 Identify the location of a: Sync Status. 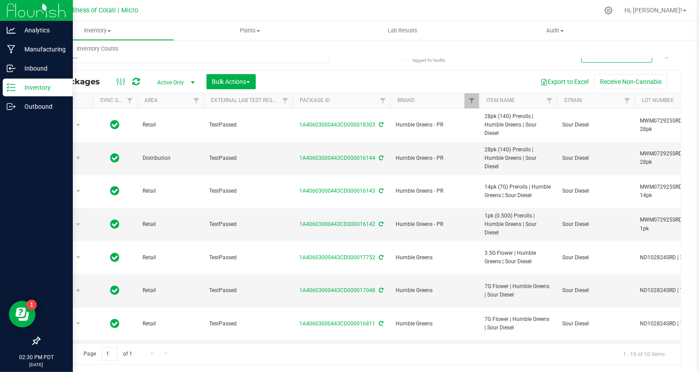
(117, 100).